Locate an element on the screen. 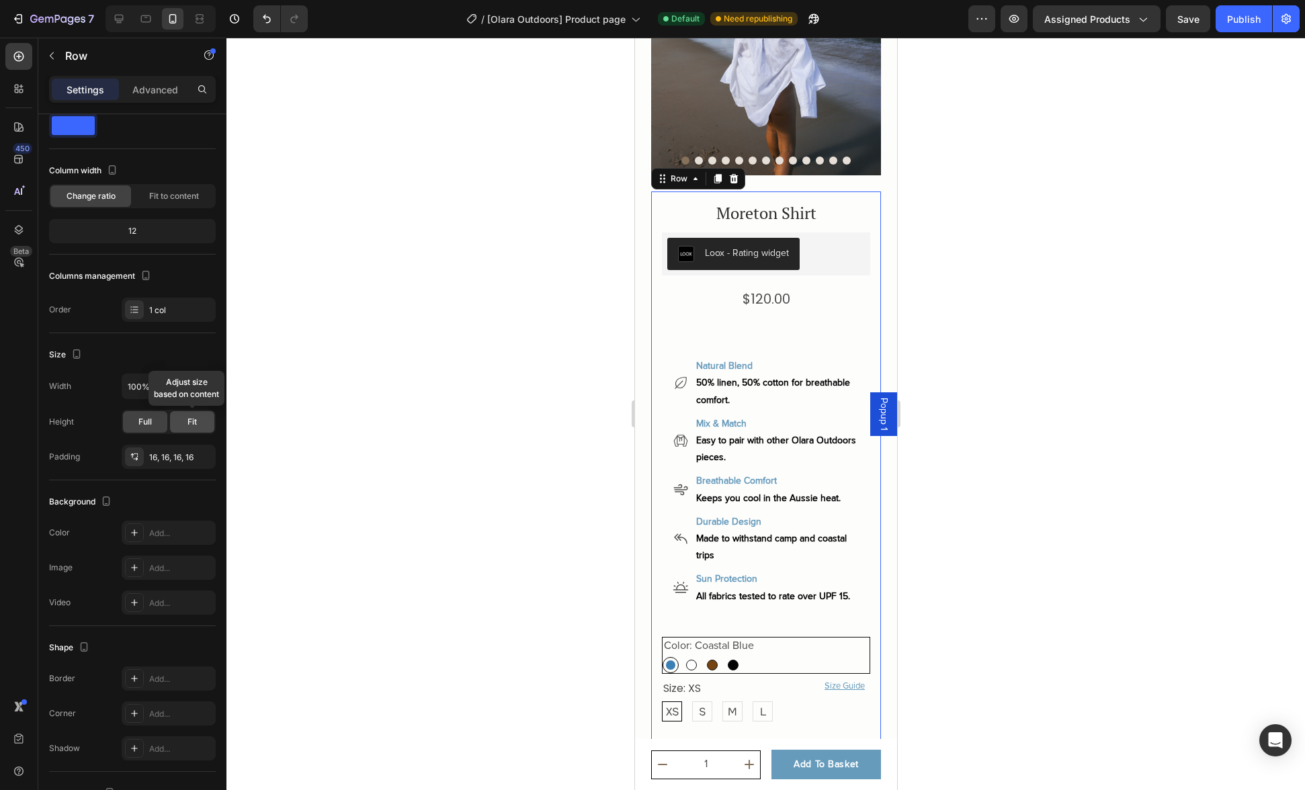 The image size is (1305, 790). button: decrement is located at coordinates (28, 727).